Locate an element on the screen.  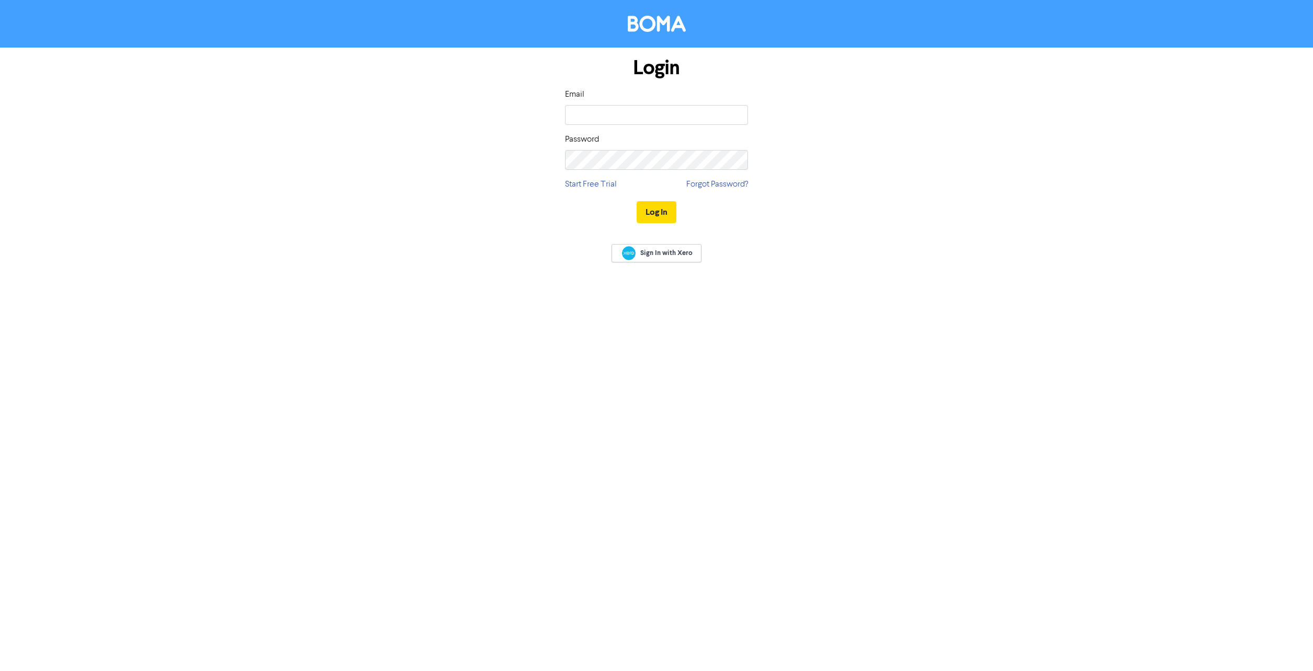
button: Log In is located at coordinates (657, 212).